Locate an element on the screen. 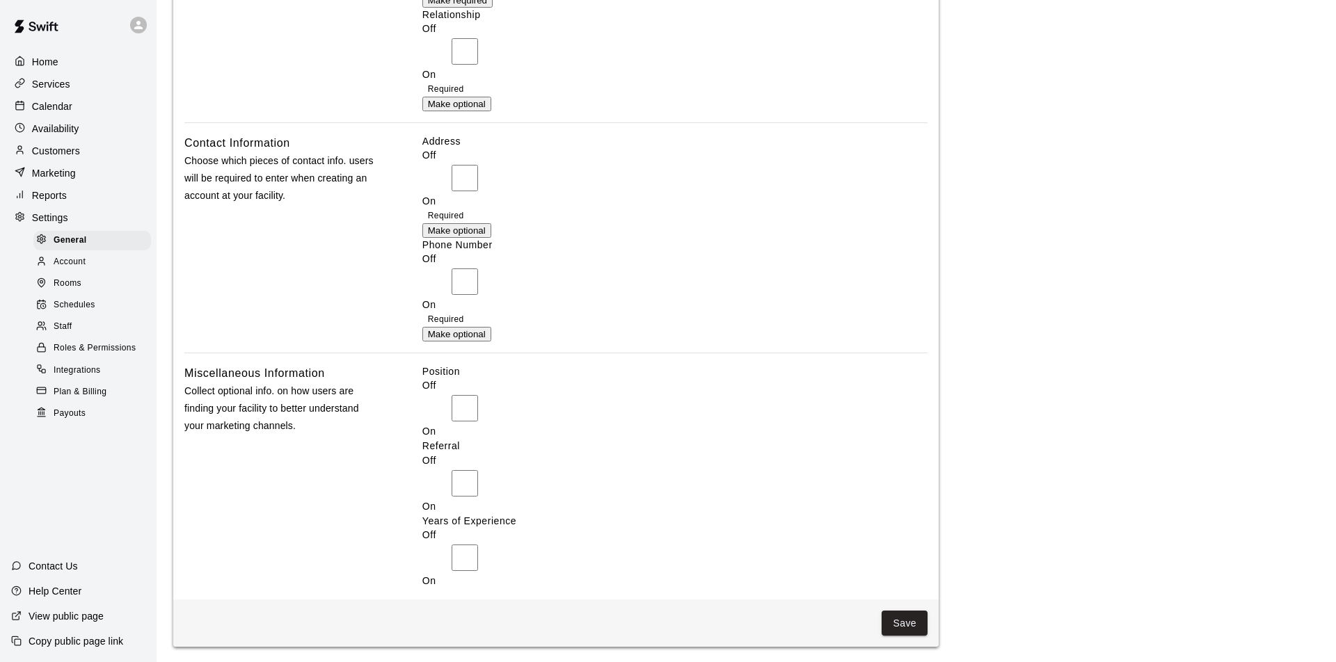 This screenshot has width=1336, height=662. p: Home is located at coordinates (45, 62).